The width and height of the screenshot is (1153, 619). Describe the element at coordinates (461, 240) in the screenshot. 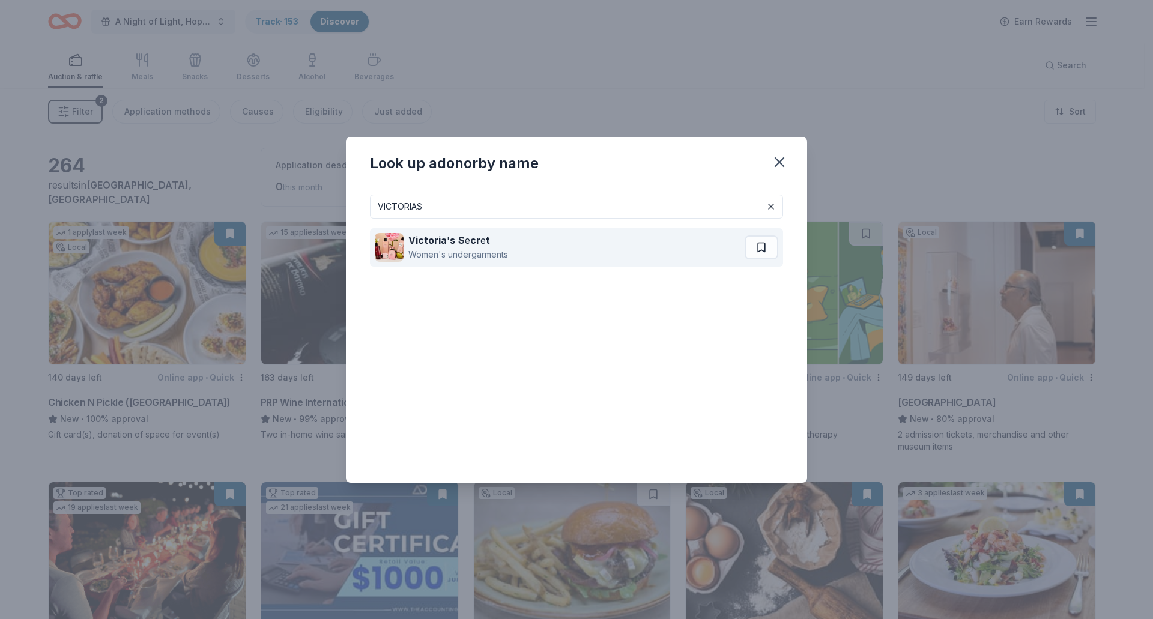

I see `strong: S` at that location.